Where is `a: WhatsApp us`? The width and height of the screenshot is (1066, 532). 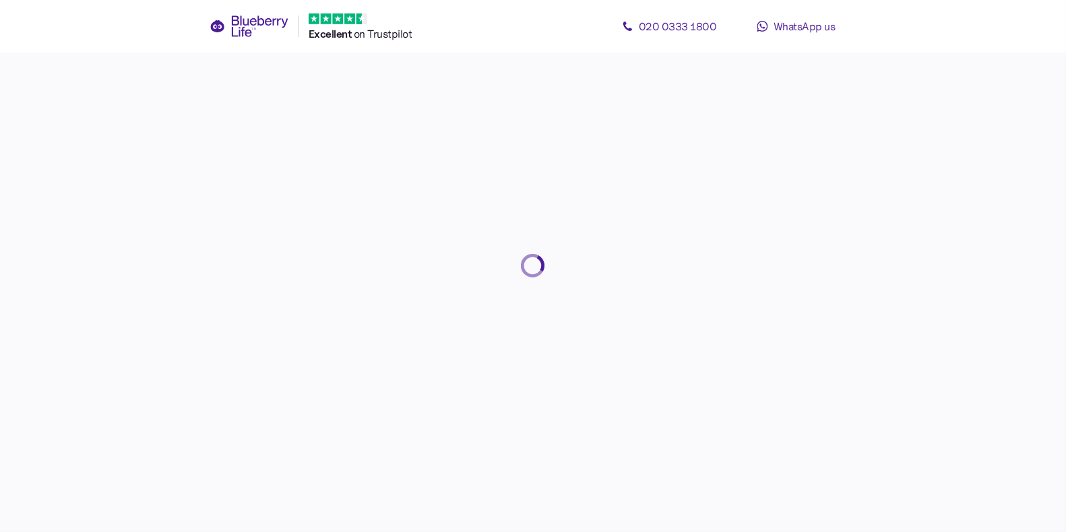 a: WhatsApp us is located at coordinates (796, 26).